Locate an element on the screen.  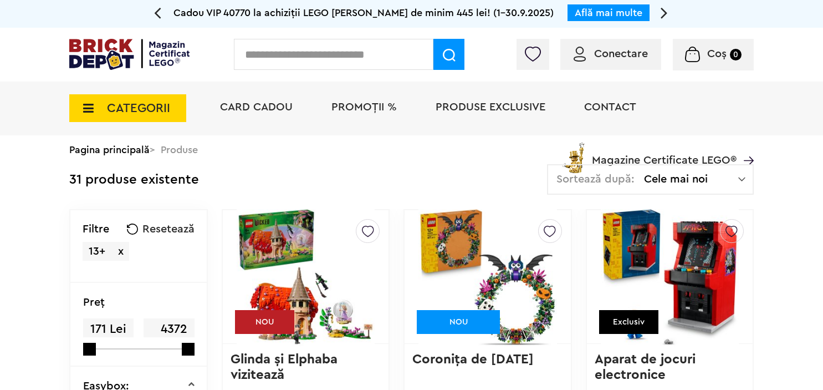
a: Produse exclusive is located at coordinates (491, 107).